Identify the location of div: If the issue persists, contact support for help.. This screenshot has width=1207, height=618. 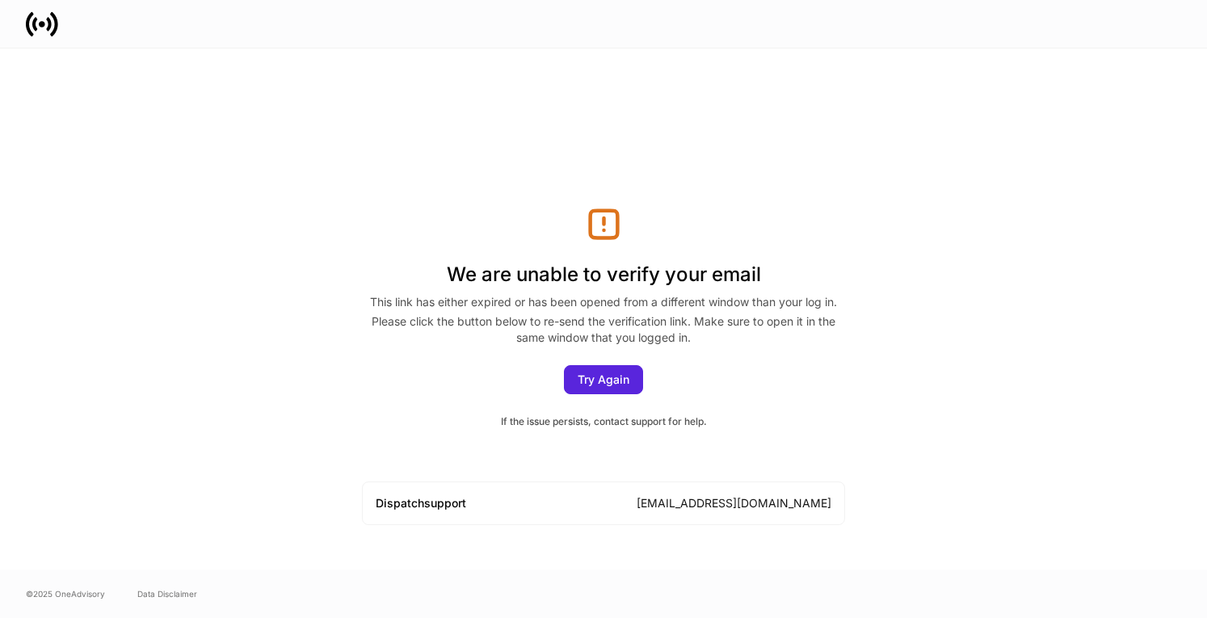
(604, 421).